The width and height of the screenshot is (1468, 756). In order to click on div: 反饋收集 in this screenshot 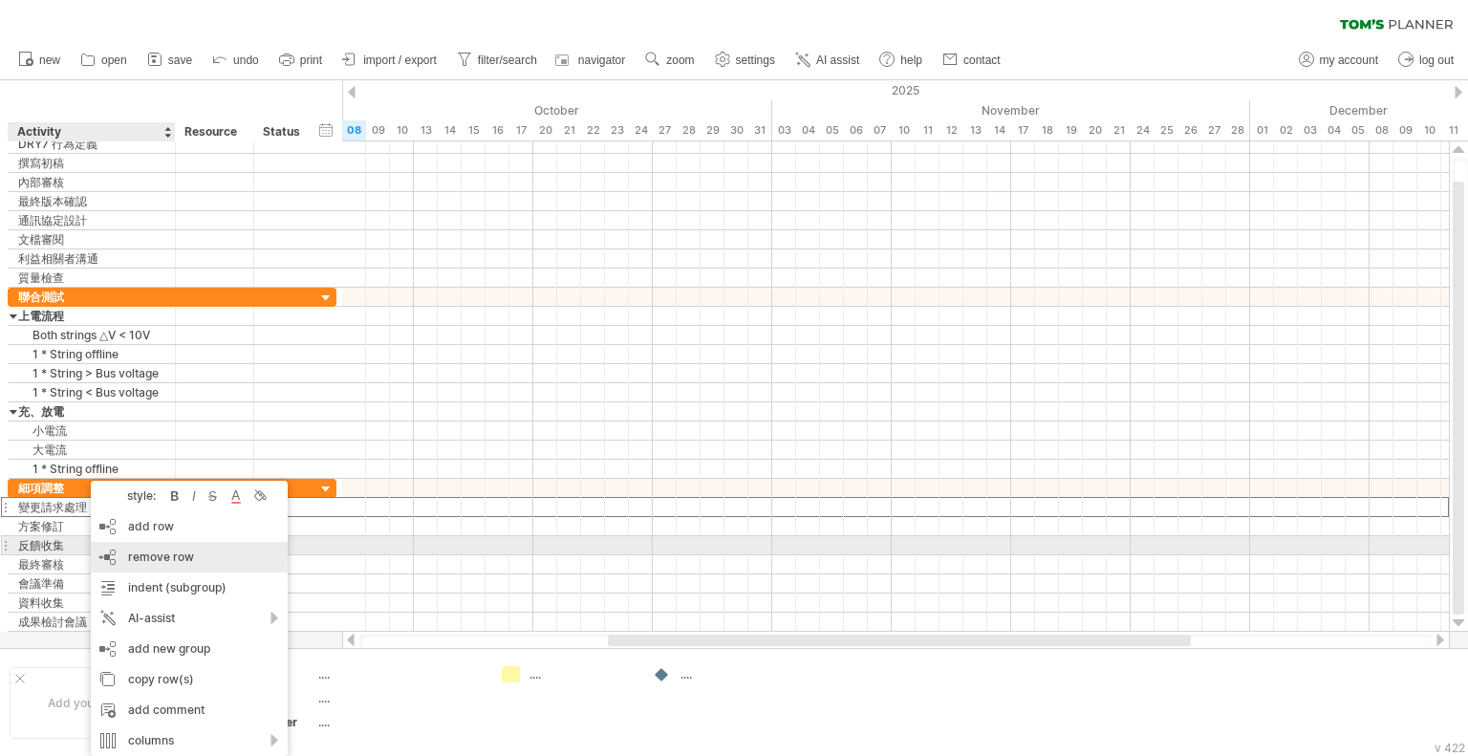, I will do `click(92, 545)`.